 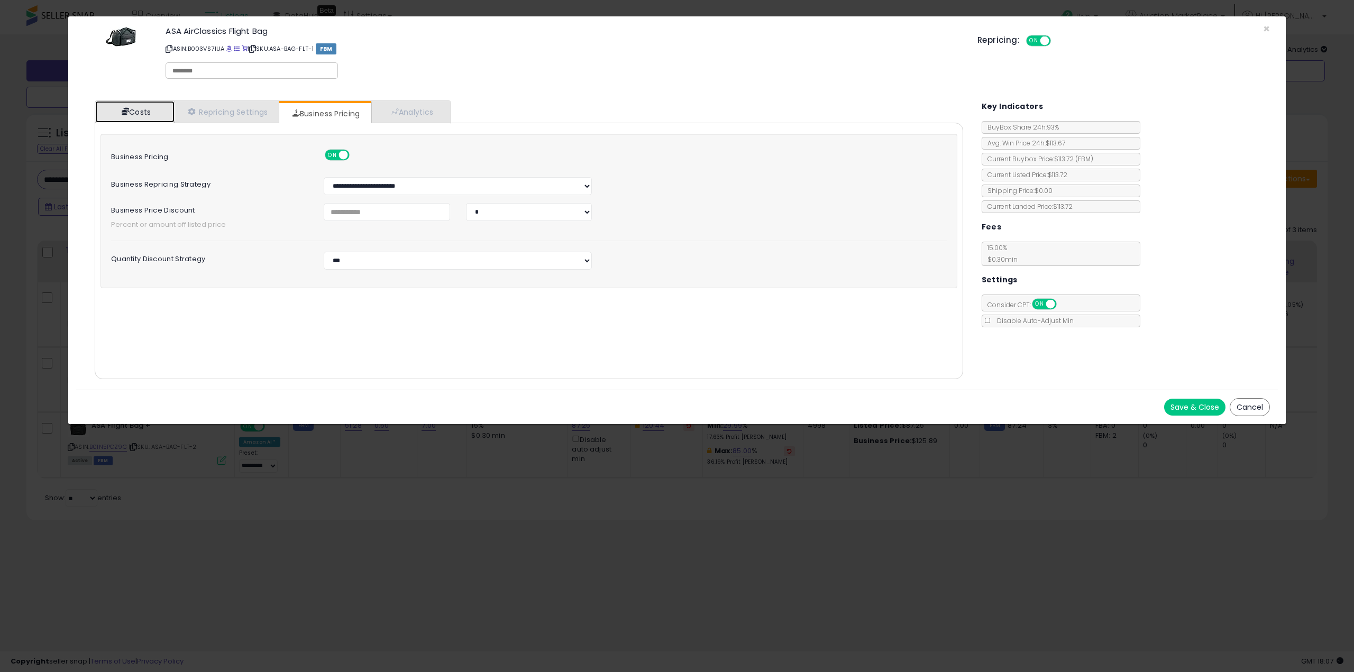 What do you see at coordinates (1000, 253) in the screenshot?
I see `span: 15.00 %` at bounding box center [1000, 253].